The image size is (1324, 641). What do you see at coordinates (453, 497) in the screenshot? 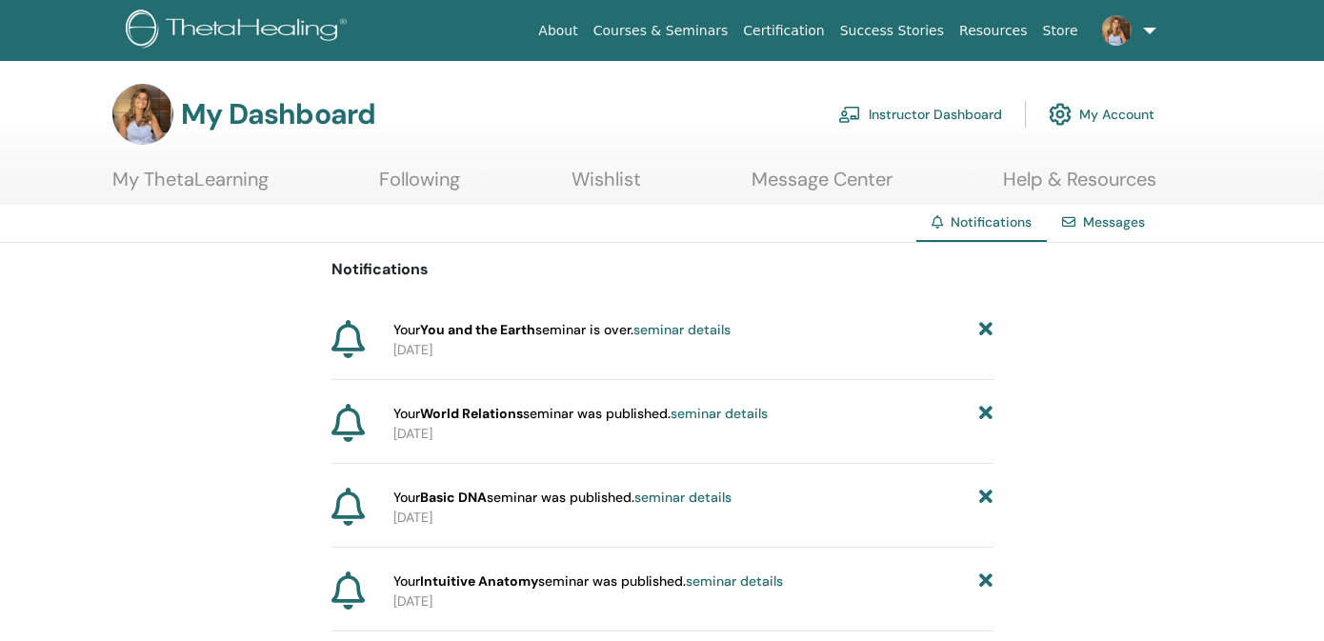
I see `strong: Basic DNA` at bounding box center [453, 497].